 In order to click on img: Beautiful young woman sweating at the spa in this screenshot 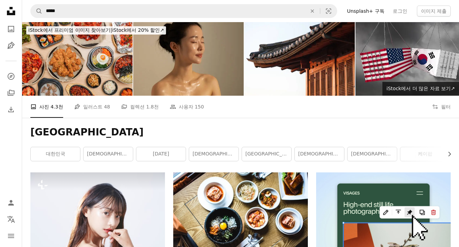, I will do `click(188, 59)`.